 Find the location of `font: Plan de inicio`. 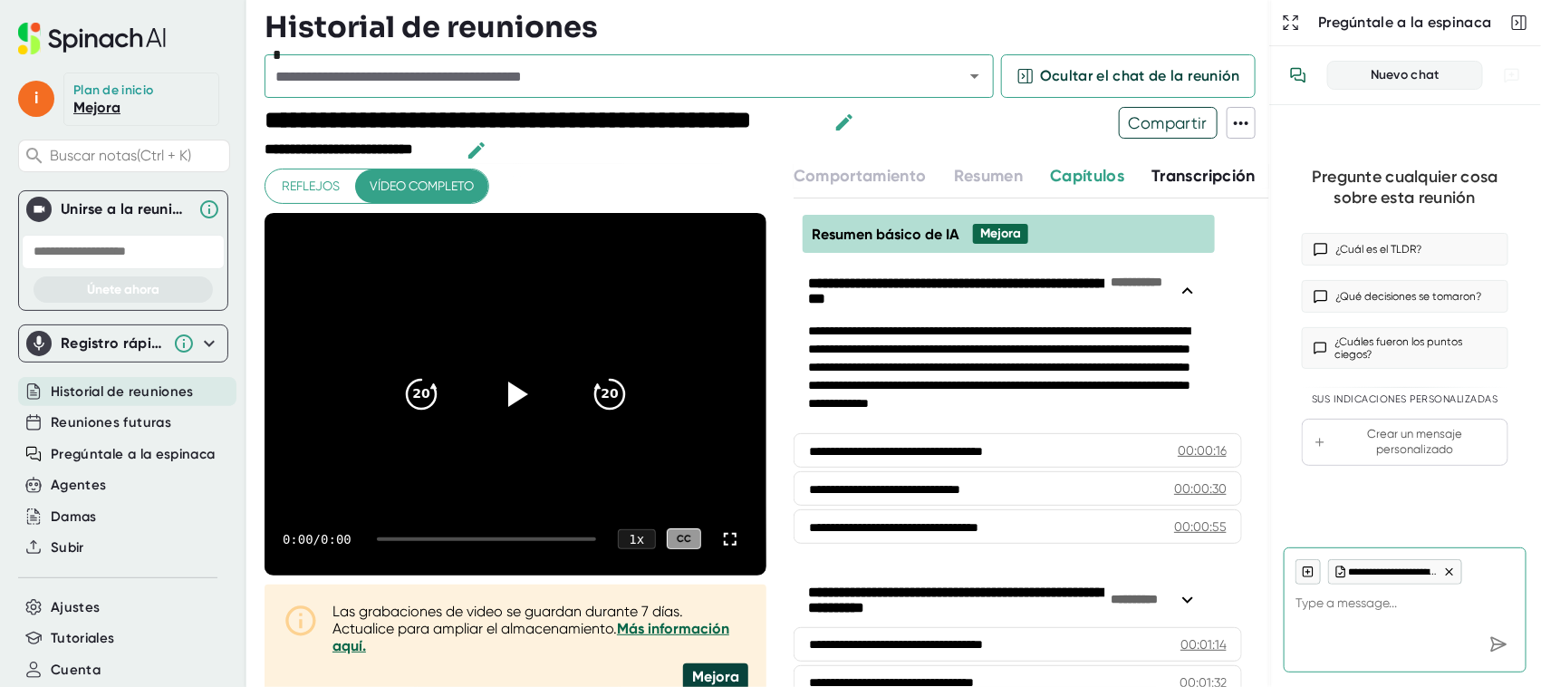

font: Plan de inicio is located at coordinates (113, 90).